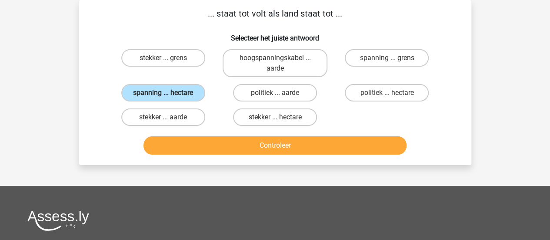  Describe the element at coordinates (275, 145) in the screenshot. I see `button: Controleer` at that location.